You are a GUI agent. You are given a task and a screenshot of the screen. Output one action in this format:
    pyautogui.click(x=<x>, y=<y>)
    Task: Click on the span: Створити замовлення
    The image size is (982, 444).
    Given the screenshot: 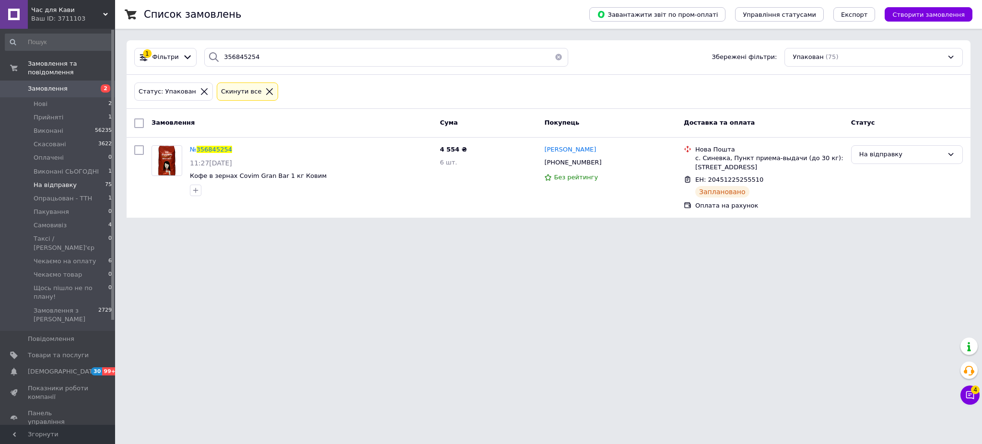 What is the action you would take?
    pyautogui.click(x=928, y=14)
    